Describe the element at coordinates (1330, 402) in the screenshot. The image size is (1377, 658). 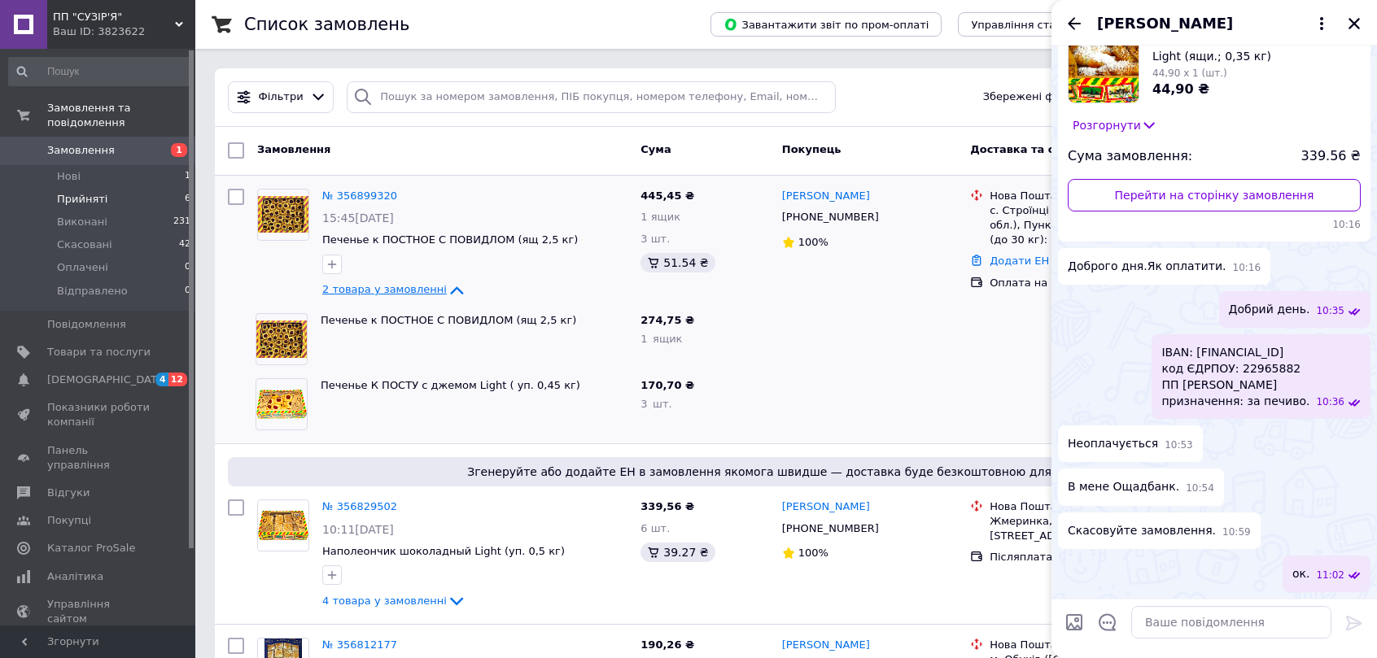
I see `span: 10:36 12.08.2025` at that location.